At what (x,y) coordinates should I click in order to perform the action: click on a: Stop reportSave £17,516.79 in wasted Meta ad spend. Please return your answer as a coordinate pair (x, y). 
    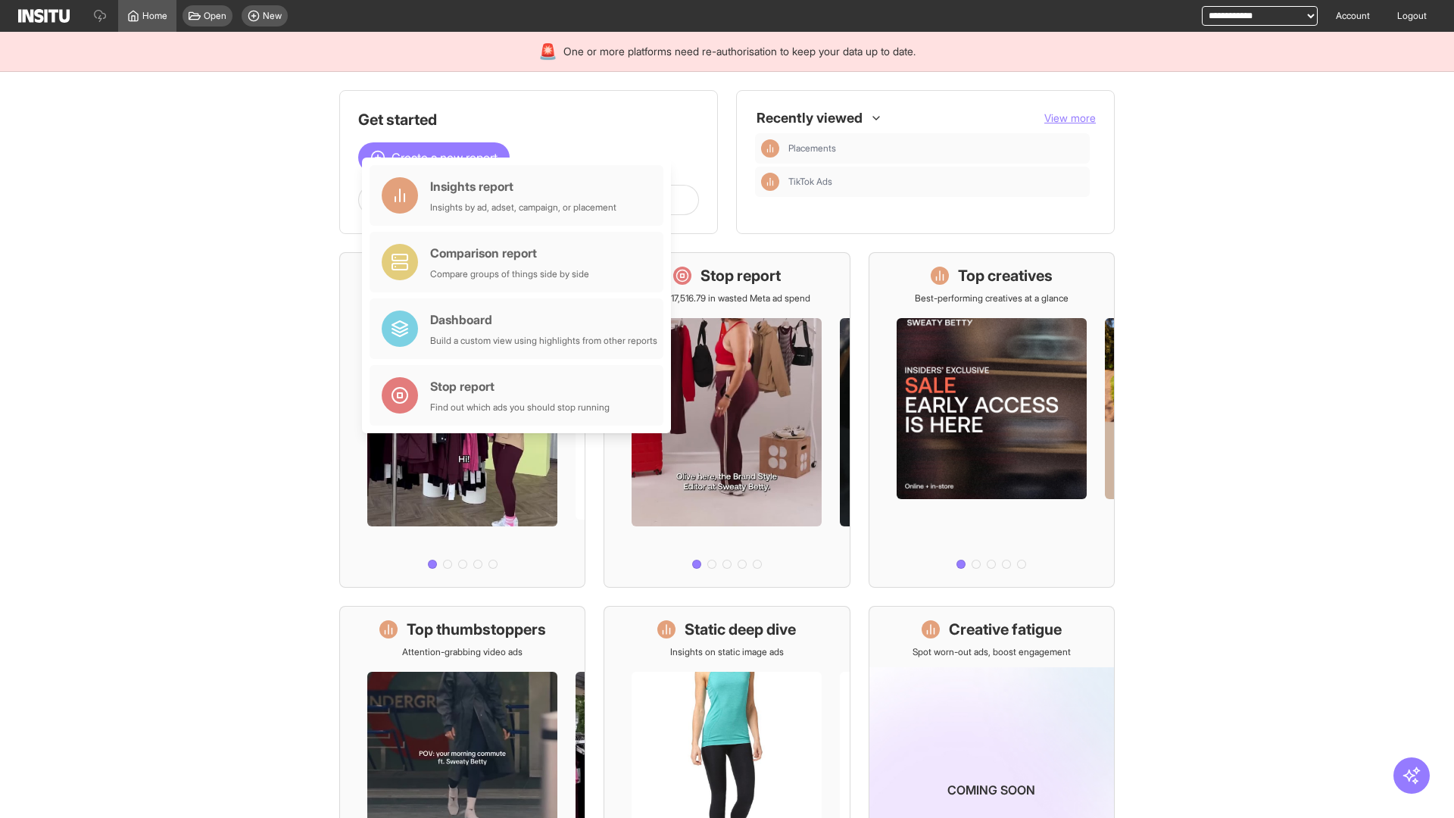
    Looking at the image, I should click on (726, 419).